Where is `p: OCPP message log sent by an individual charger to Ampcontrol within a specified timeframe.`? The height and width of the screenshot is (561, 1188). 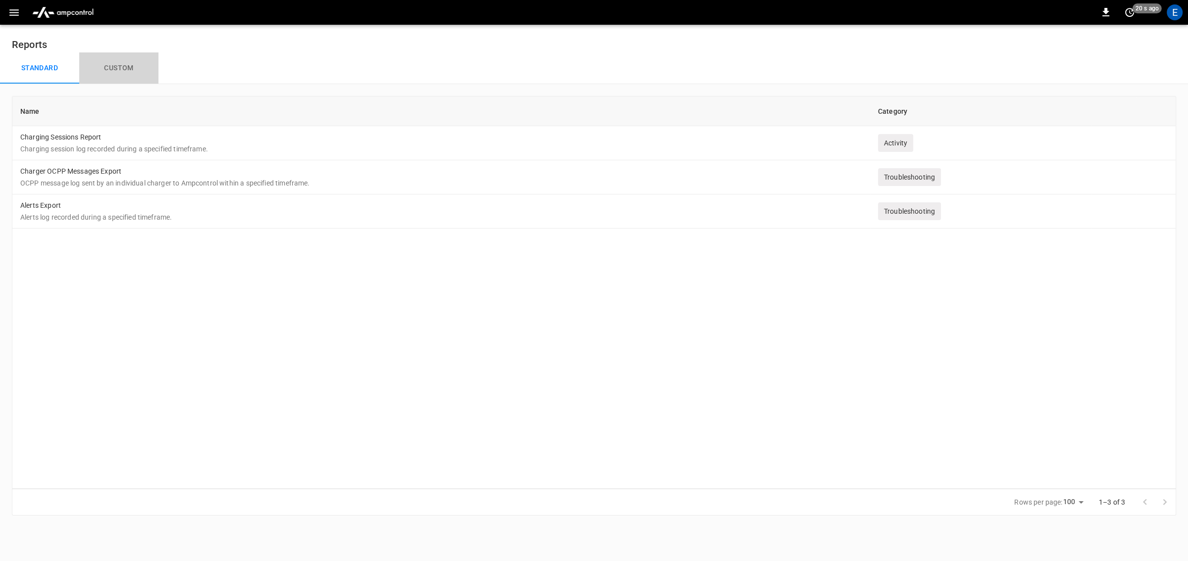
p: OCPP message log sent by an individual charger to Ampcontrol within a specified timeframe. is located at coordinates (441, 183).